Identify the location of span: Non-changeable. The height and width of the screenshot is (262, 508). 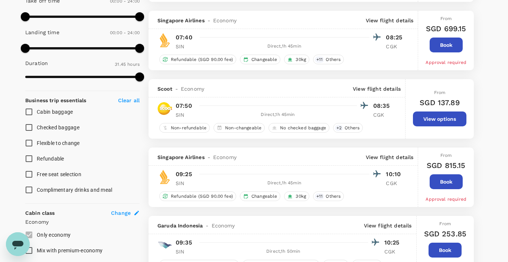
(243, 128).